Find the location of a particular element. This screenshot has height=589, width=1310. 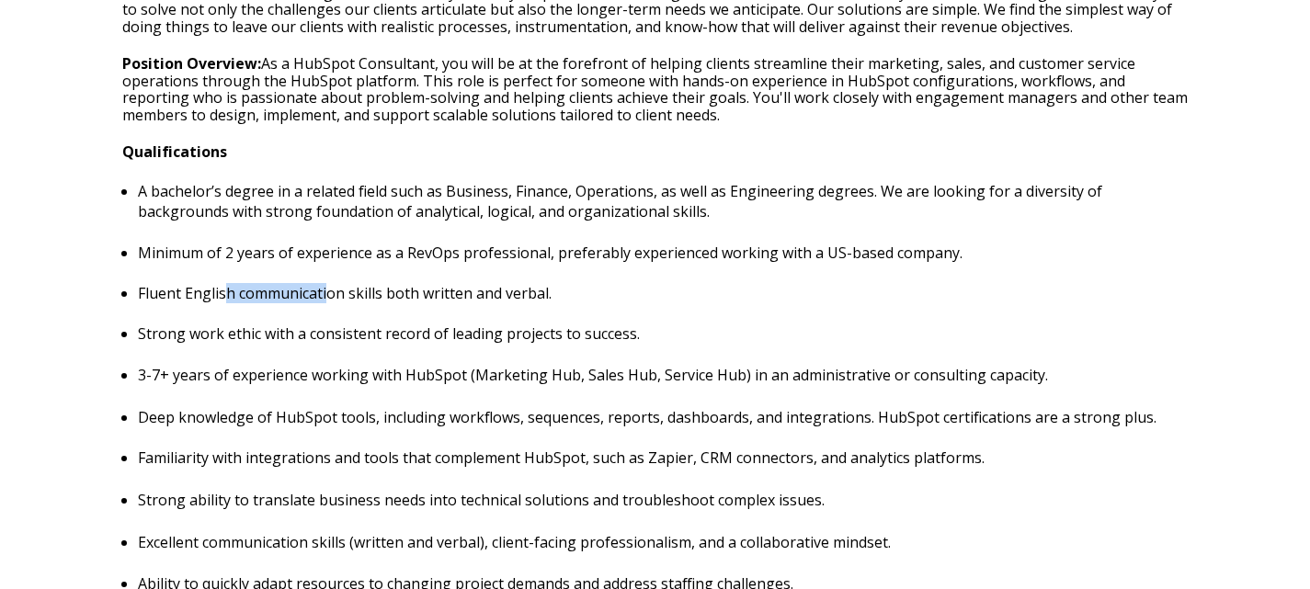

strong: Position Overview: is located at coordinates (191, 63).